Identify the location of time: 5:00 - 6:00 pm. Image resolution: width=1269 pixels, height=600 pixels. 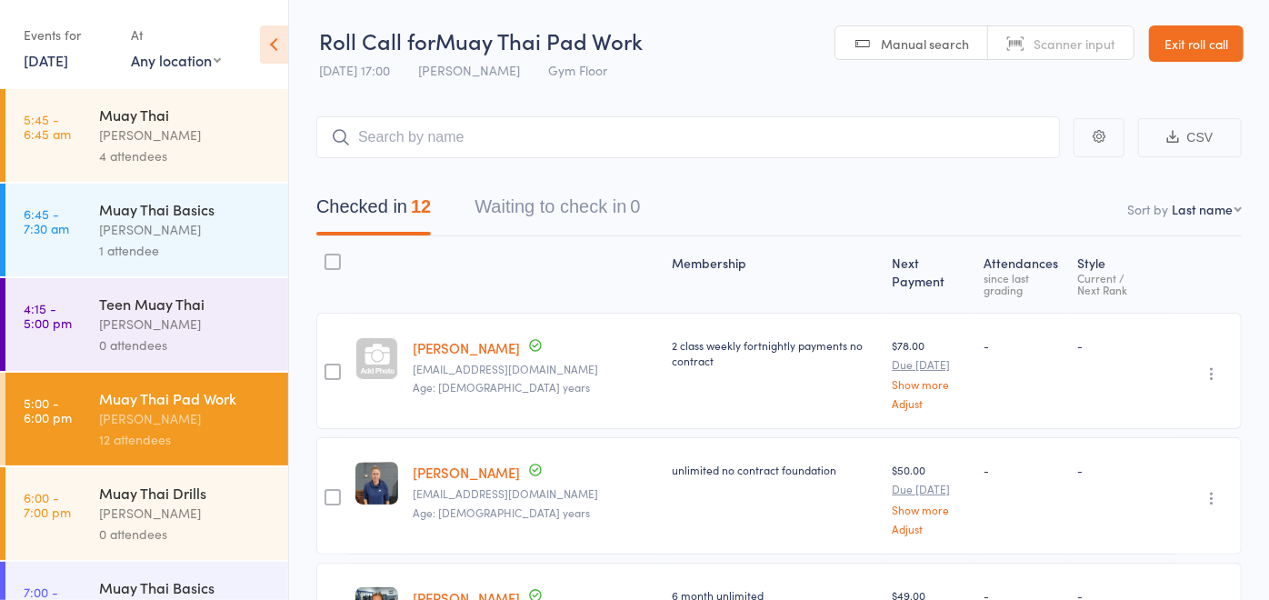
(47, 410).